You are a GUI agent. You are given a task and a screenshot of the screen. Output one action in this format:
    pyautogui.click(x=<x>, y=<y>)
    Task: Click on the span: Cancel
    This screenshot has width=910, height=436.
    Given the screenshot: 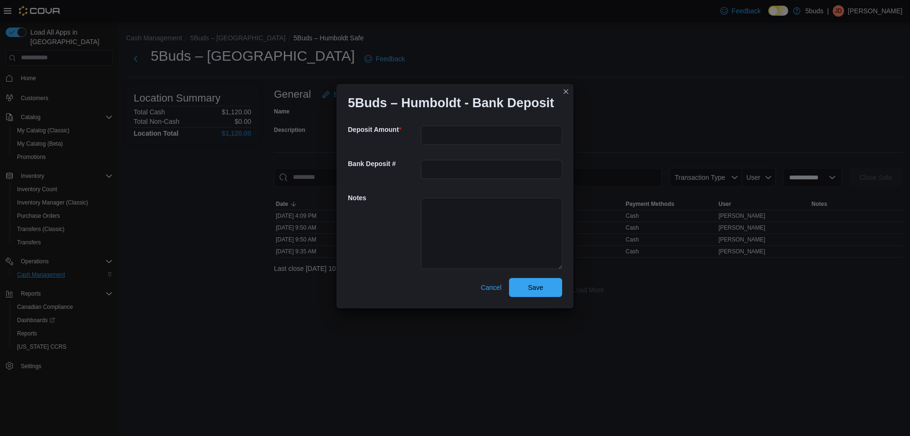 What is the action you would take?
    pyautogui.click(x=491, y=287)
    